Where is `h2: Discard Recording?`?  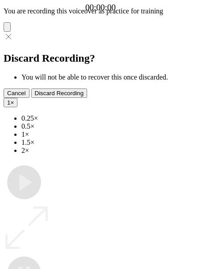
h2: Discard Recording? is located at coordinates (100, 58).